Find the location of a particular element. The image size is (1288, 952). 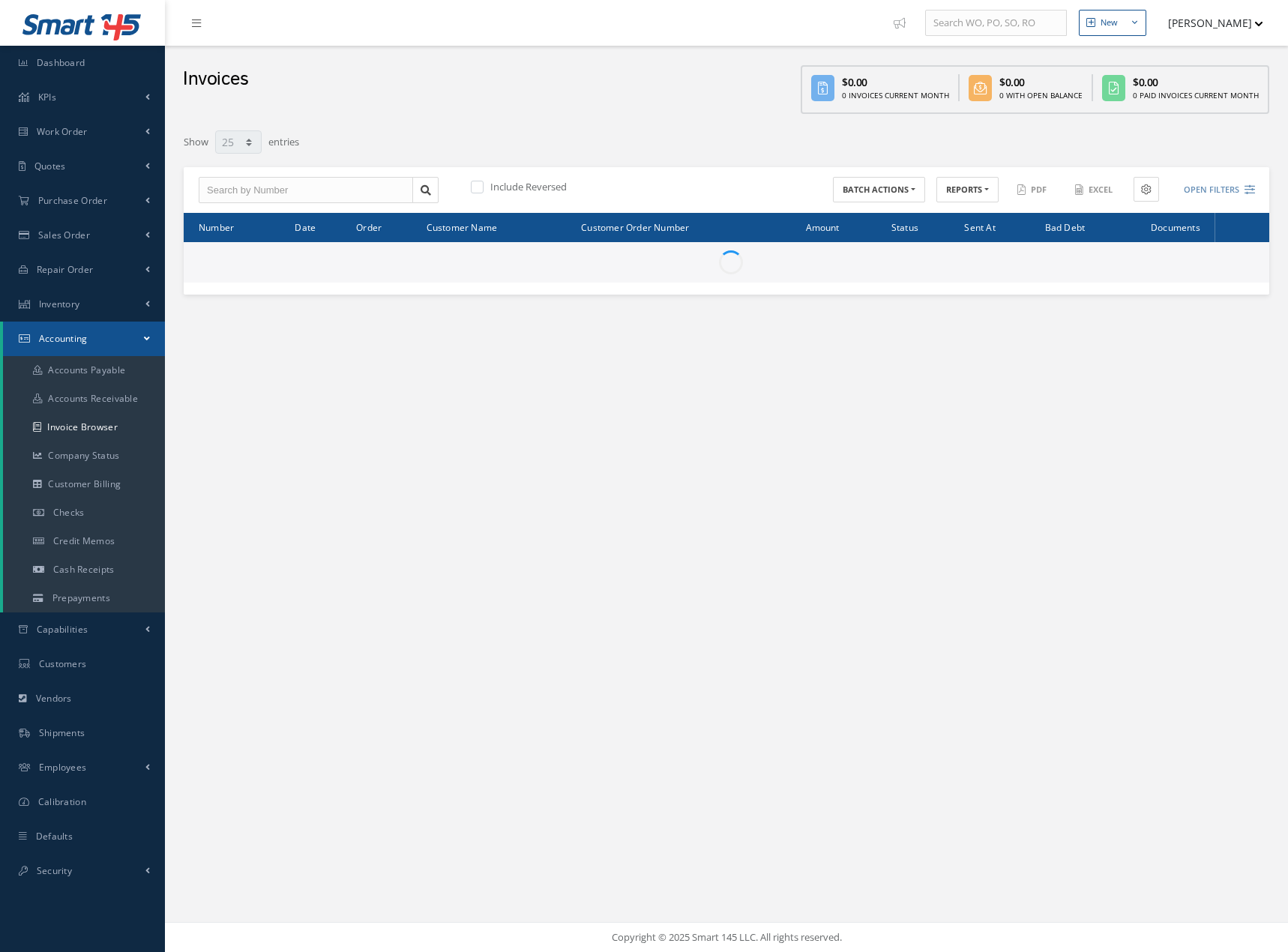

a: Invoice Browser is located at coordinates (84, 427).